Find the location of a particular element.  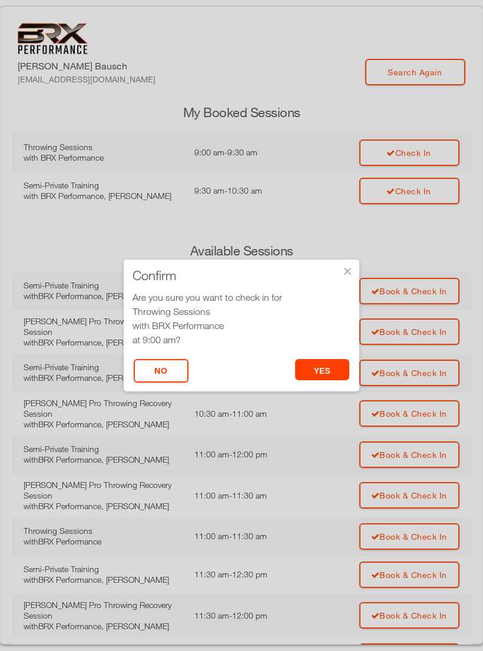

span: Confirm is located at coordinates (154, 276).